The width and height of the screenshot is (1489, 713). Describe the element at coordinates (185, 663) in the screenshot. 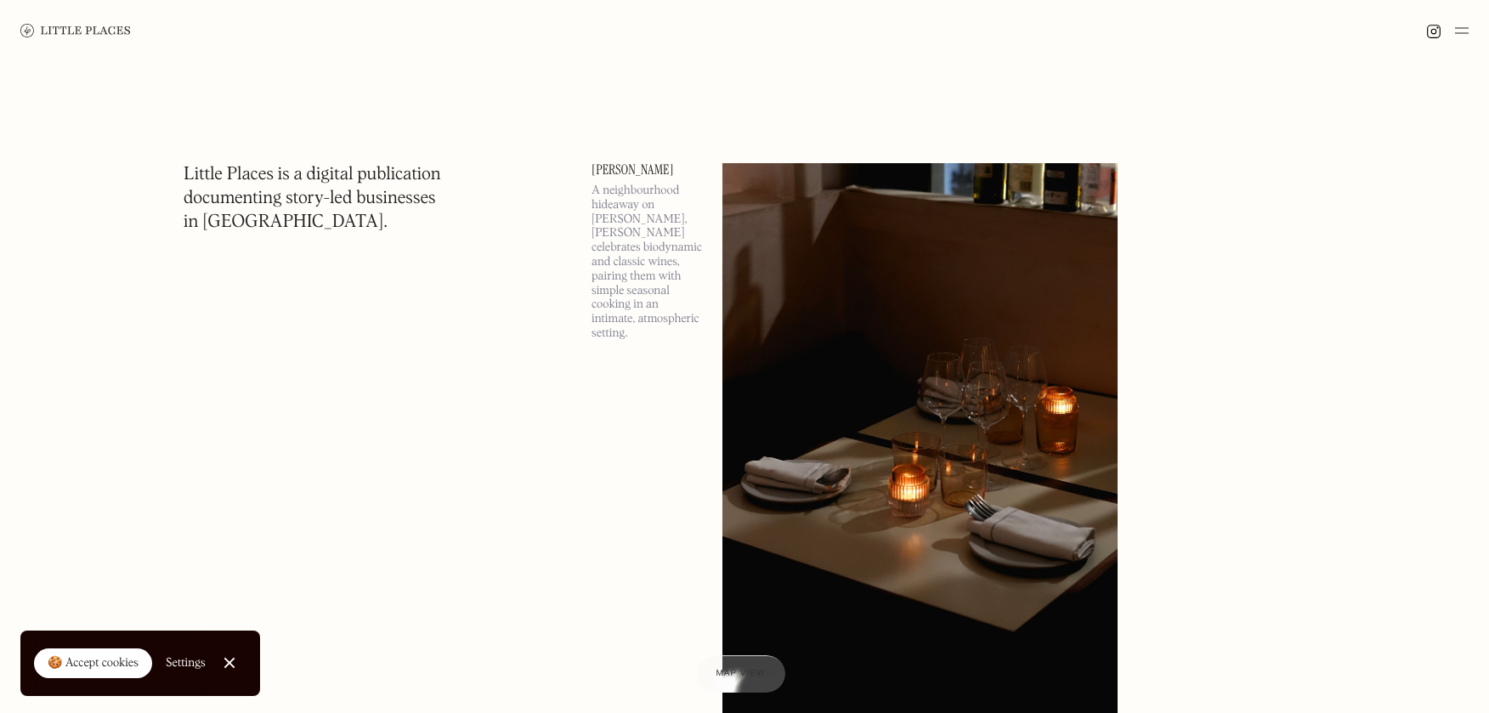

I see `div: Settings` at that location.